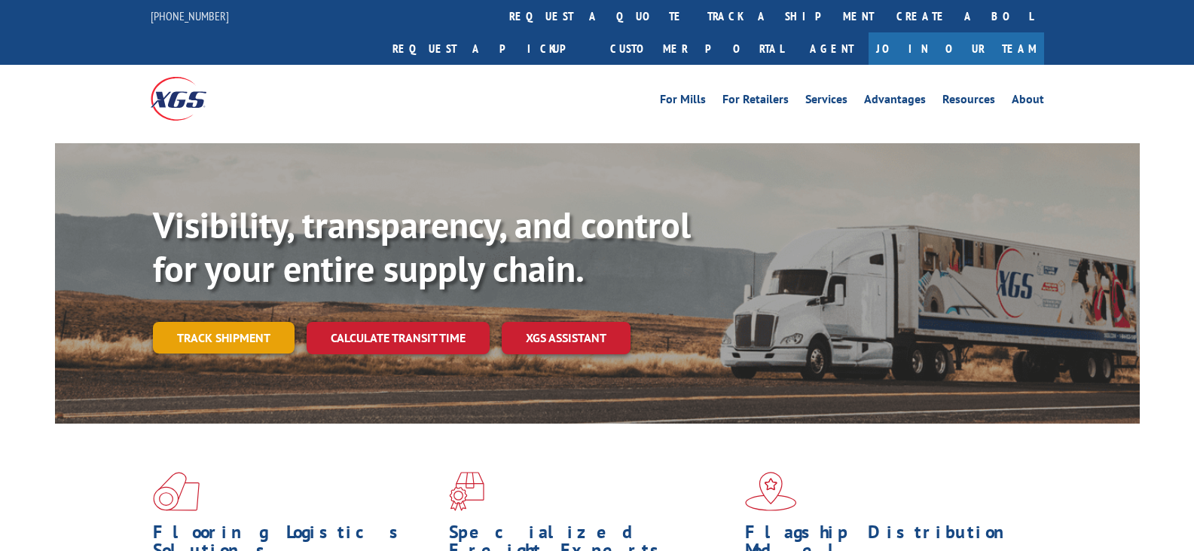  What do you see at coordinates (1027, 102) in the screenshot?
I see `a: About` at bounding box center [1027, 102].